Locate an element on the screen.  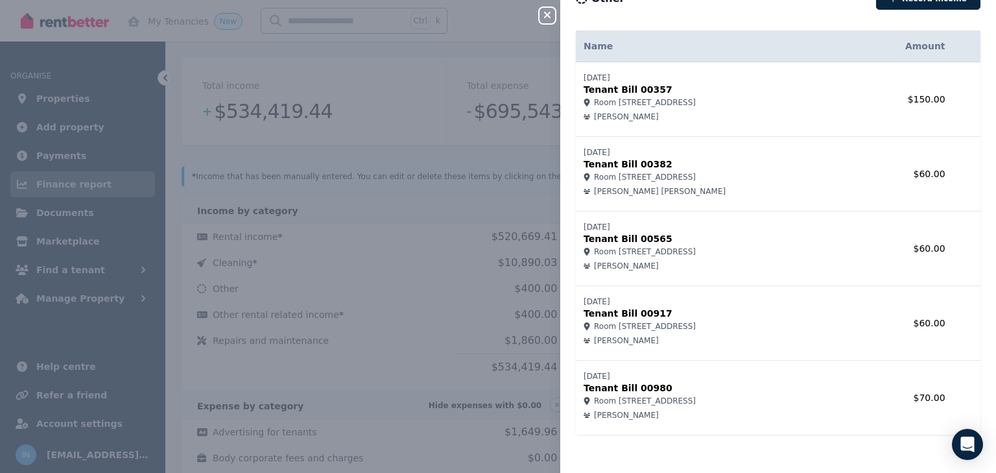
td: $70.00 is located at coordinates (904, 397).